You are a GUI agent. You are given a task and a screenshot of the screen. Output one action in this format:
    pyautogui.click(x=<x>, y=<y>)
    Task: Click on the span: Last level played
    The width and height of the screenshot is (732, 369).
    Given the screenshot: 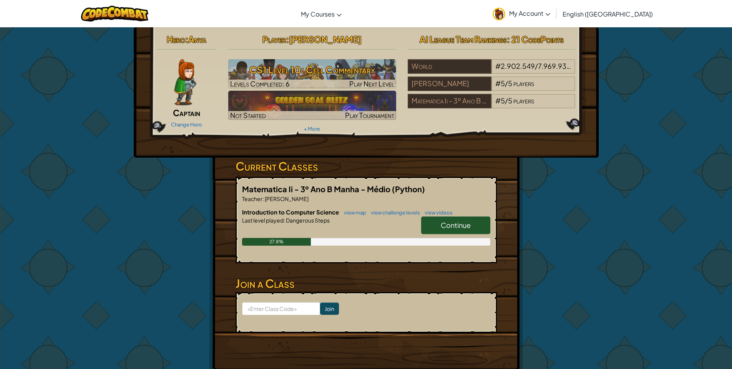 What is the action you would take?
    pyautogui.click(x=263, y=220)
    